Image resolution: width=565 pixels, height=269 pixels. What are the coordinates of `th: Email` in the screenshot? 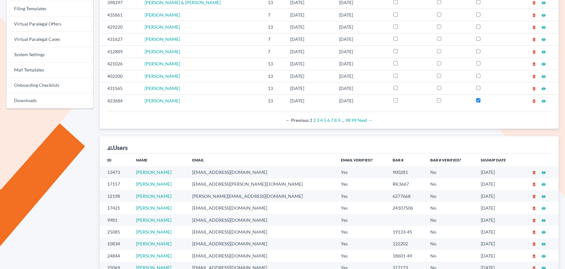 It's located at (261, 160).